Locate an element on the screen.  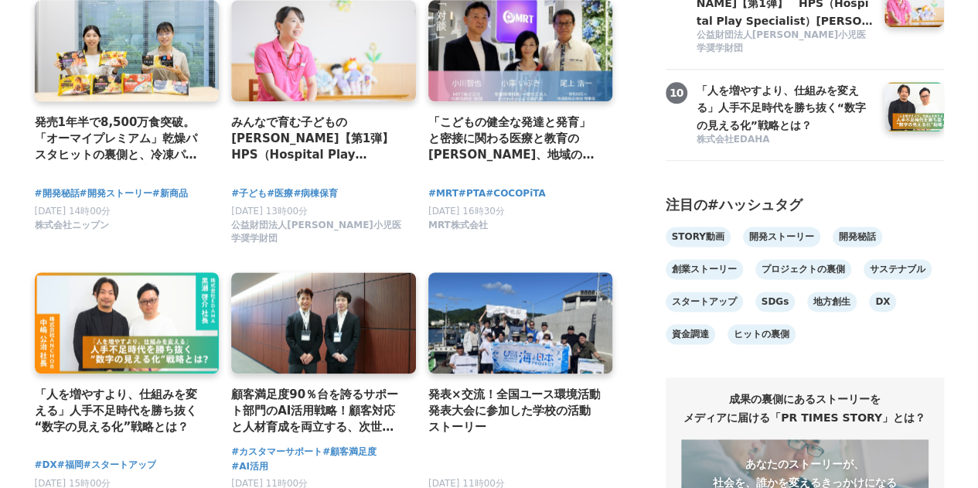
span: MRT株式会社 is located at coordinates (458, 225).